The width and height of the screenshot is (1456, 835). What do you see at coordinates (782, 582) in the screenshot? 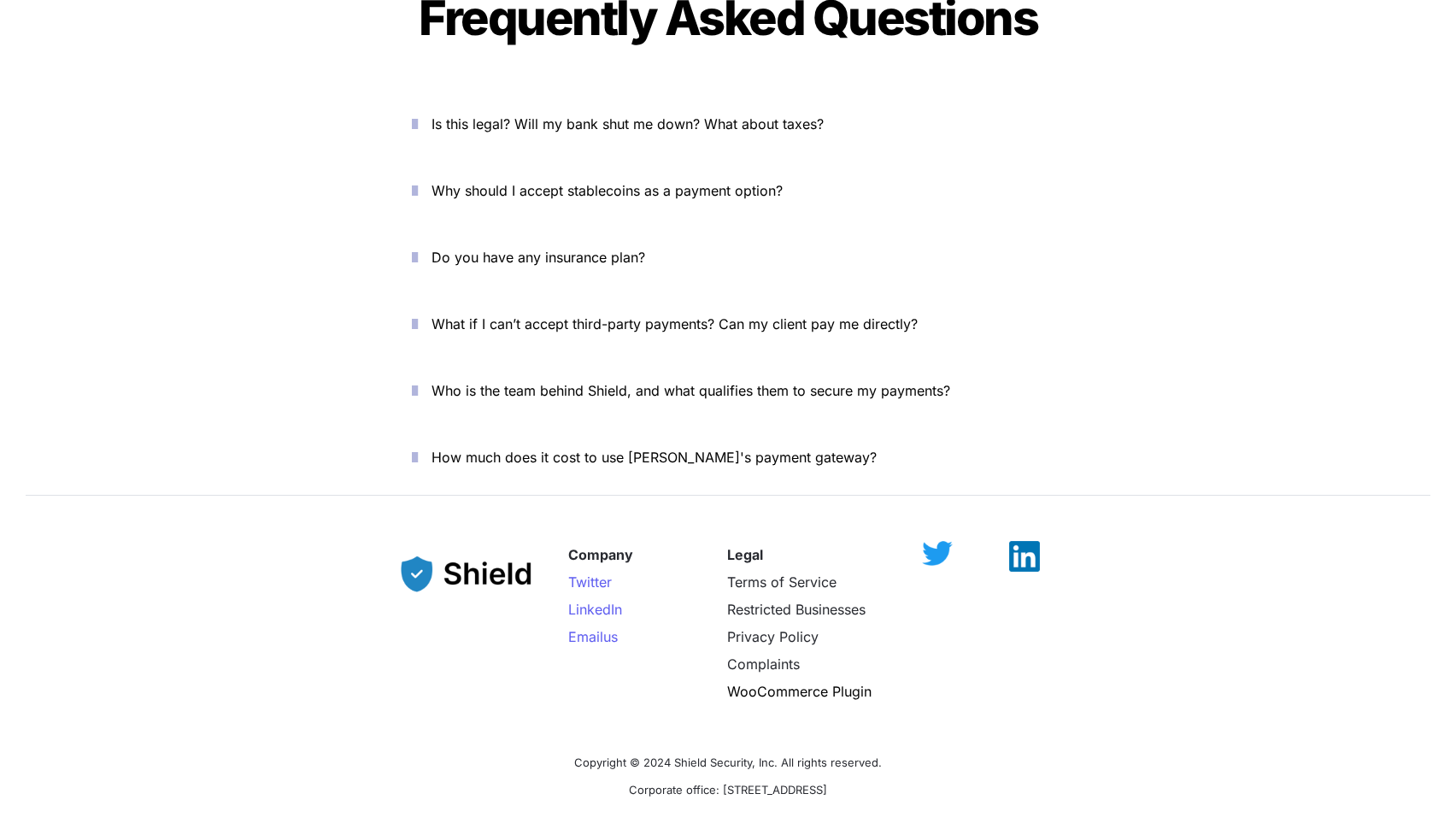
I see `a: Terms of Service` at bounding box center [782, 582].